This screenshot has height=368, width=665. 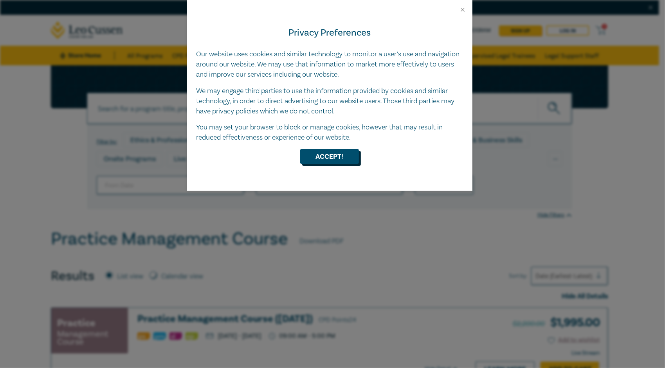 What do you see at coordinates (330, 33) in the screenshot?
I see `h4: Privacy Preferences` at bounding box center [330, 33].